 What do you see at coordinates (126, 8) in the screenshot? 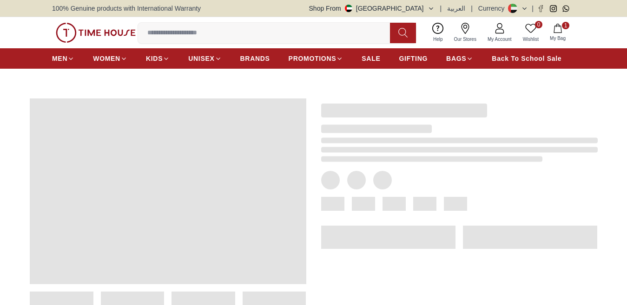
I see `span: 100% Genuine products with International Warranty` at bounding box center [126, 8].